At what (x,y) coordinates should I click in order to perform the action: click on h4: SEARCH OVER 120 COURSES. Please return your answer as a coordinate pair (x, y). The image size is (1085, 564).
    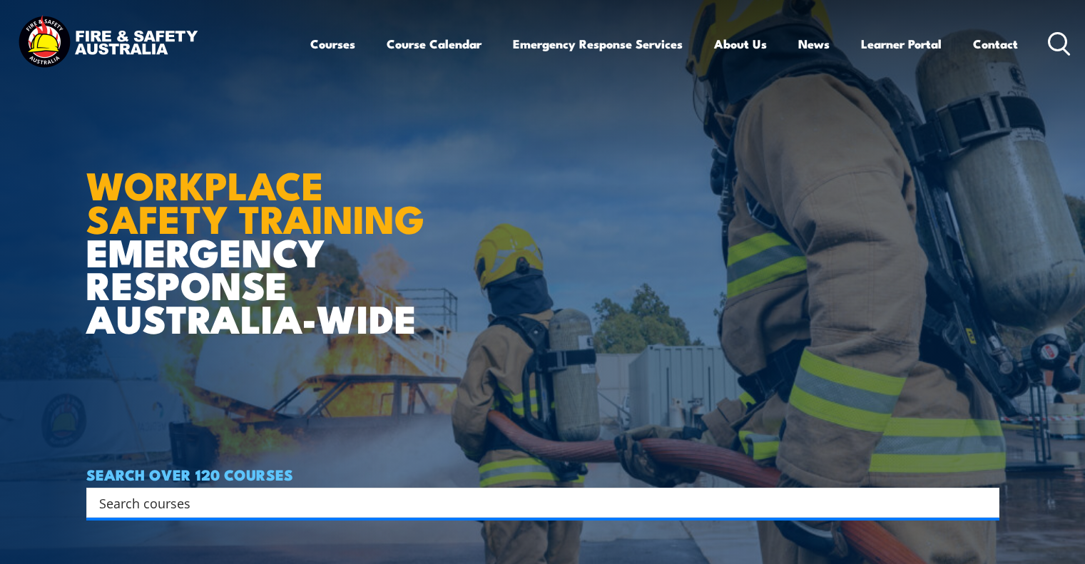
    Looking at the image, I should click on (543, 474).